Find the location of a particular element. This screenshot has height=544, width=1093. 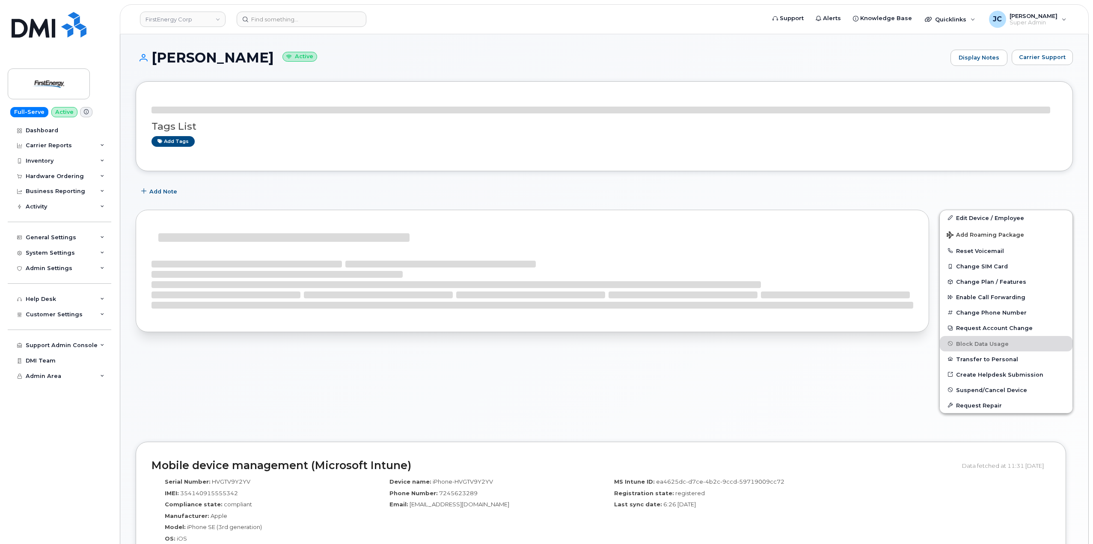

button: Change SIM Card is located at coordinates (1006, 266).